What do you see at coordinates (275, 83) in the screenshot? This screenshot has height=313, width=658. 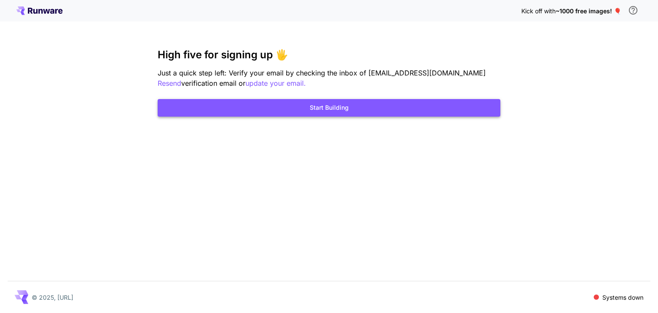 I see `p: update your email.` at bounding box center [275, 83].